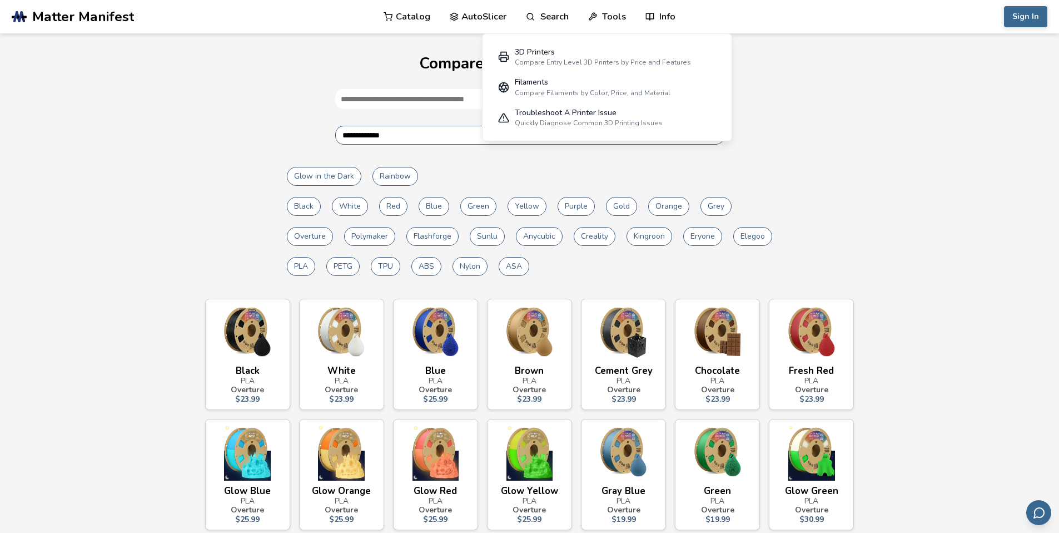 Image resolution: width=1059 pixels, height=533 pixels. I want to click on button: Elegoo, so click(753, 236).